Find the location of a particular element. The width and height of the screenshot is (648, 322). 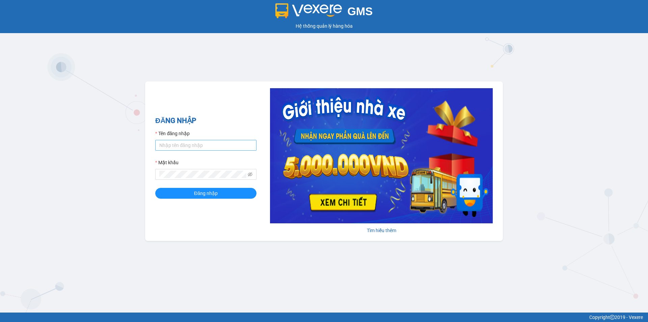

img: logo 2 is located at coordinates (309, 11).